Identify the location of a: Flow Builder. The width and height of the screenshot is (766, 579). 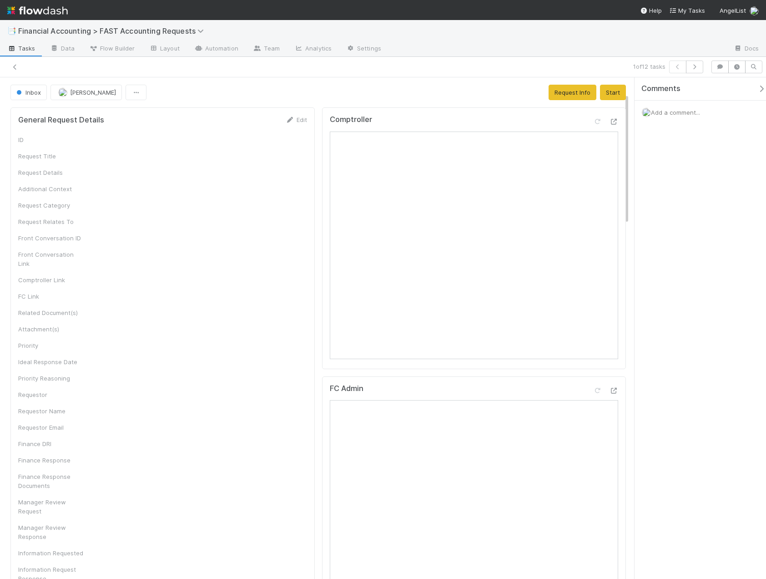
(112, 49).